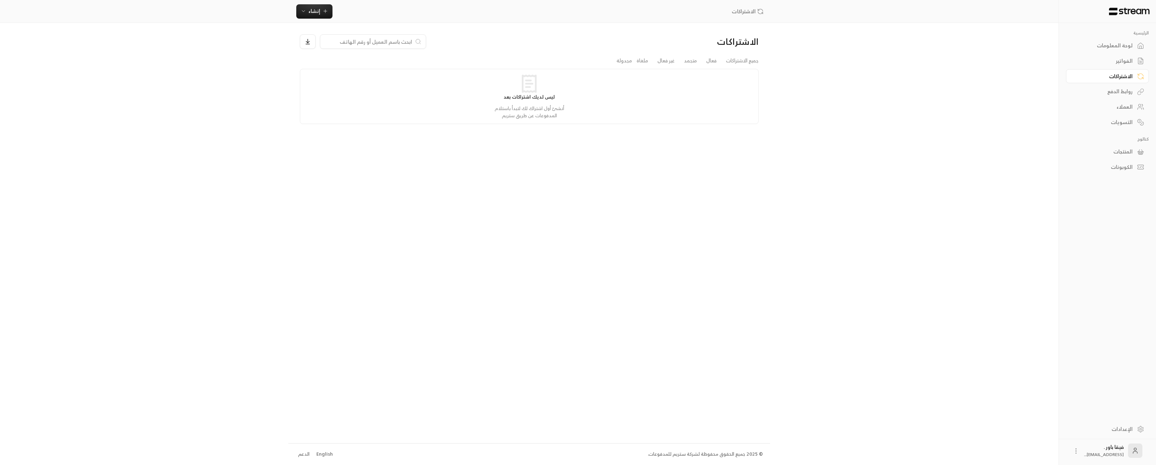 This screenshot has height=465, width=1156. Describe the element at coordinates (1107, 122) in the screenshot. I see `a: التسويات` at that location.